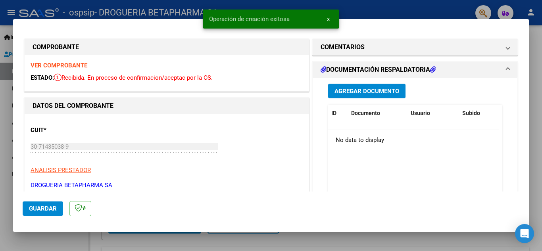 The width and height of the screenshot is (542, 251). Describe the element at coordinates (71, 130) in the screenshot. I see `p: CUIT` at that location.